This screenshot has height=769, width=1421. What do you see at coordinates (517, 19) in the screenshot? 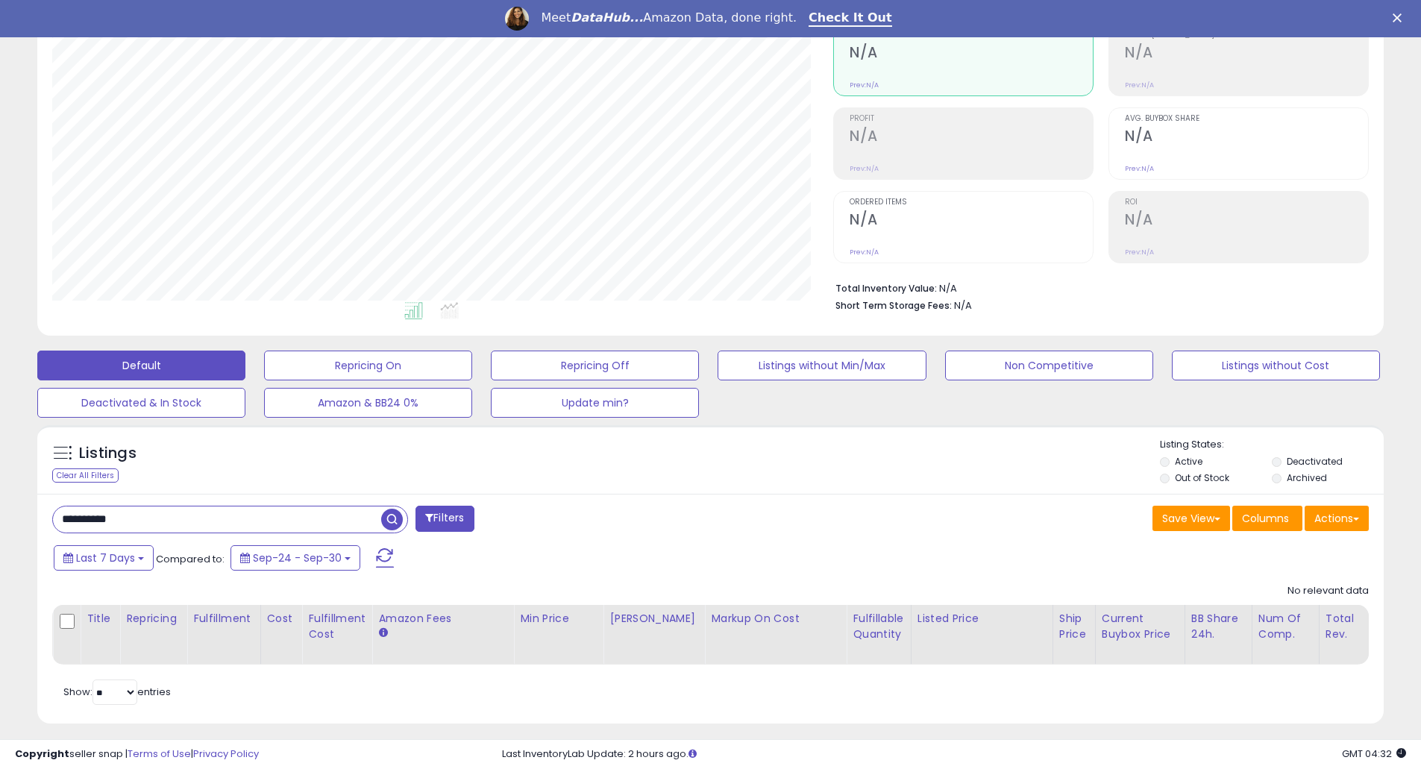
I see `img: Profile image for Georgie` at bounding box center [517, 19].